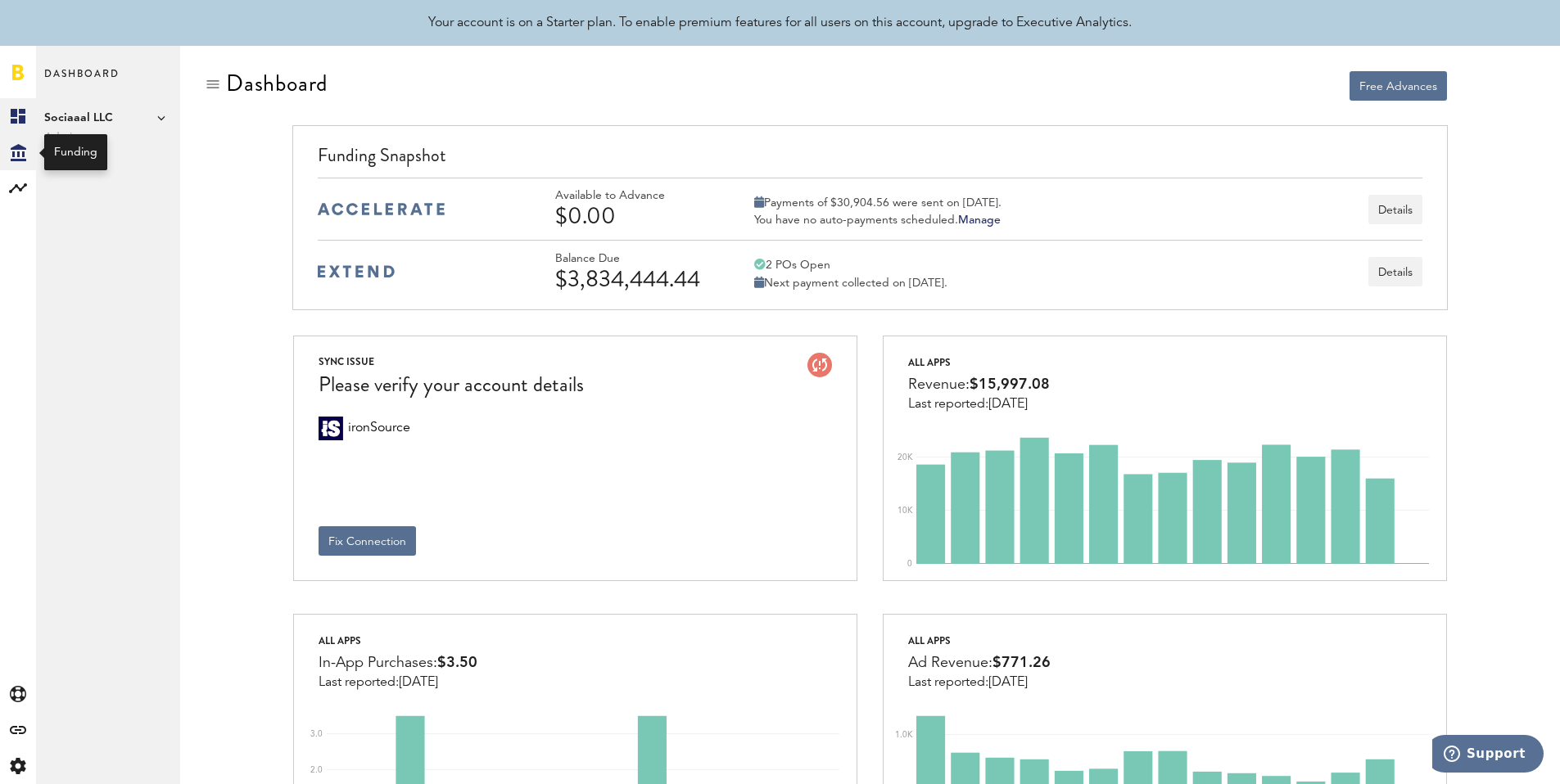 The width and height of the screenshot is (1560, 784). I want to click on a: Manage, so click(980, 220).